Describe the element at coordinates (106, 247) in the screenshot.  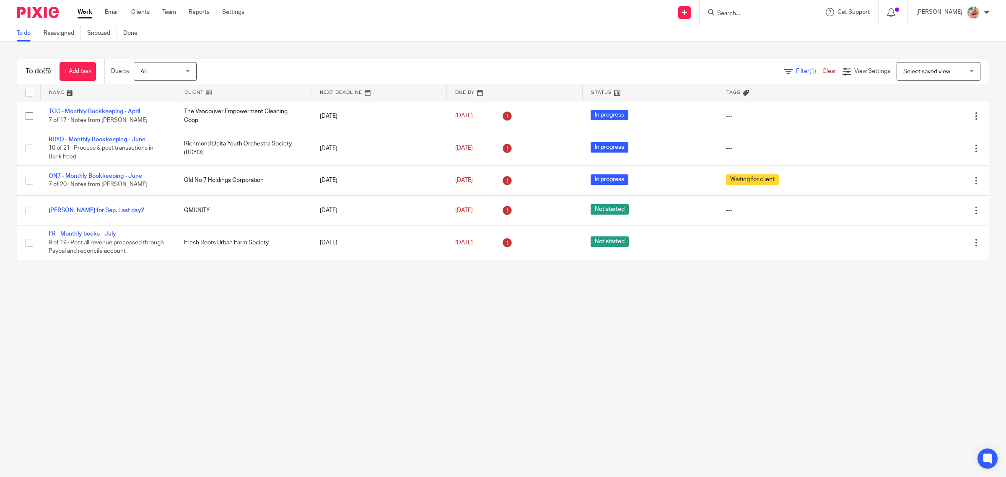
I see `span: 9 of 19 · Post all revenue processed through Paypal and reconcile account` at that location.